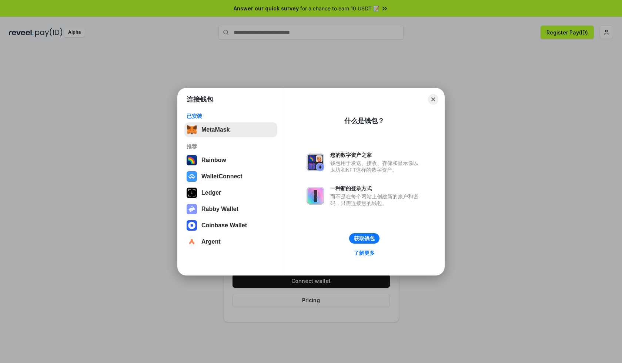 The image size is (622, 363). I want to click on div: 什么是钱包？, so click(364, 121).